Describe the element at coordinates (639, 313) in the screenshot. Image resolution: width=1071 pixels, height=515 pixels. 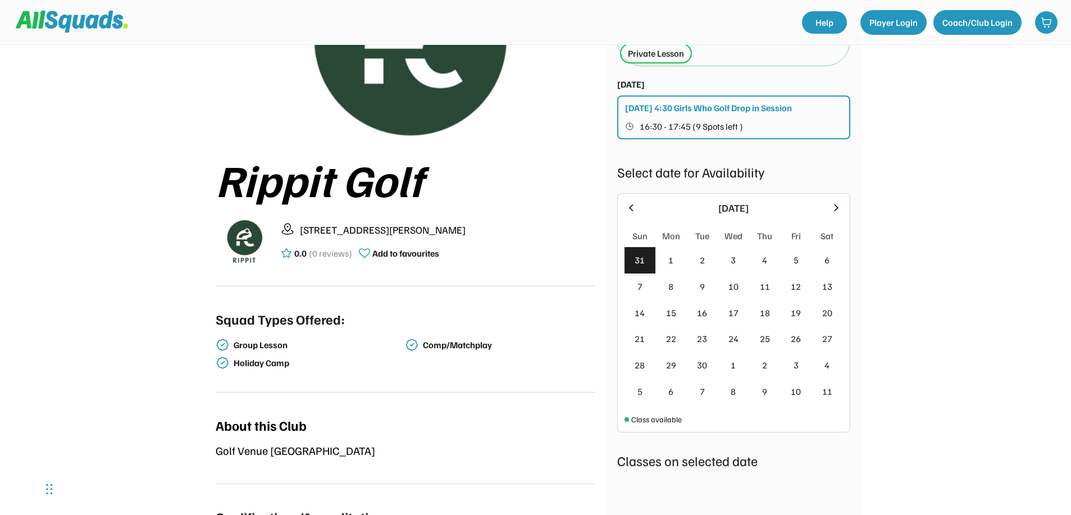
I see `div: 14` at that location.